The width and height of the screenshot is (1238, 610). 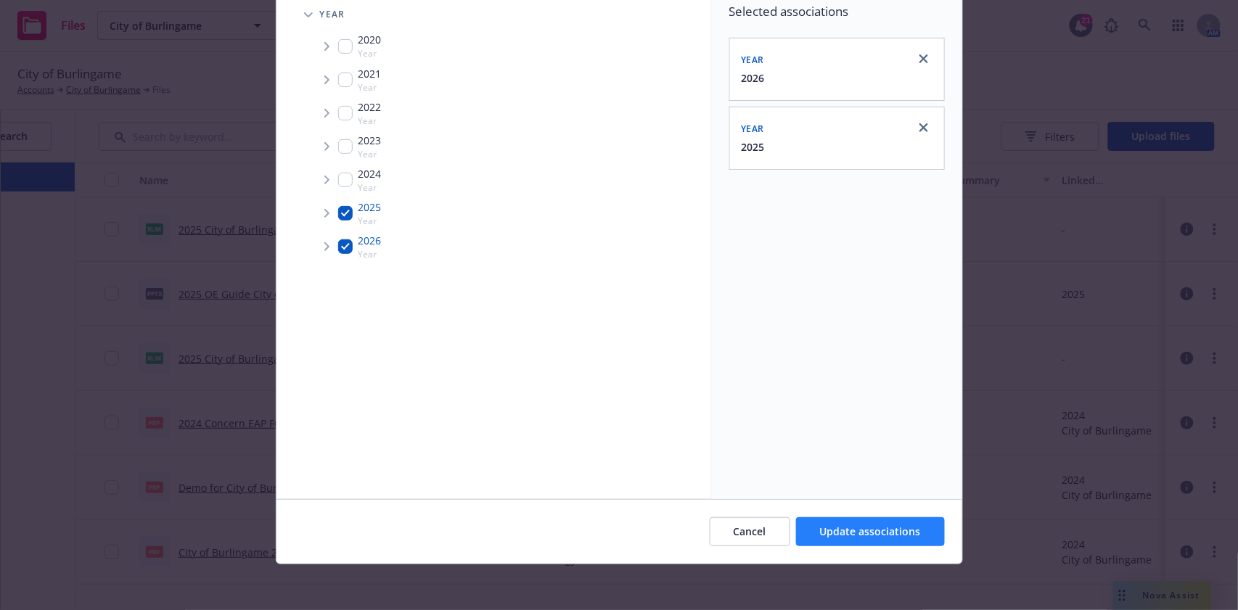 I want to click on button: 2025, so click(x=753, y=147).